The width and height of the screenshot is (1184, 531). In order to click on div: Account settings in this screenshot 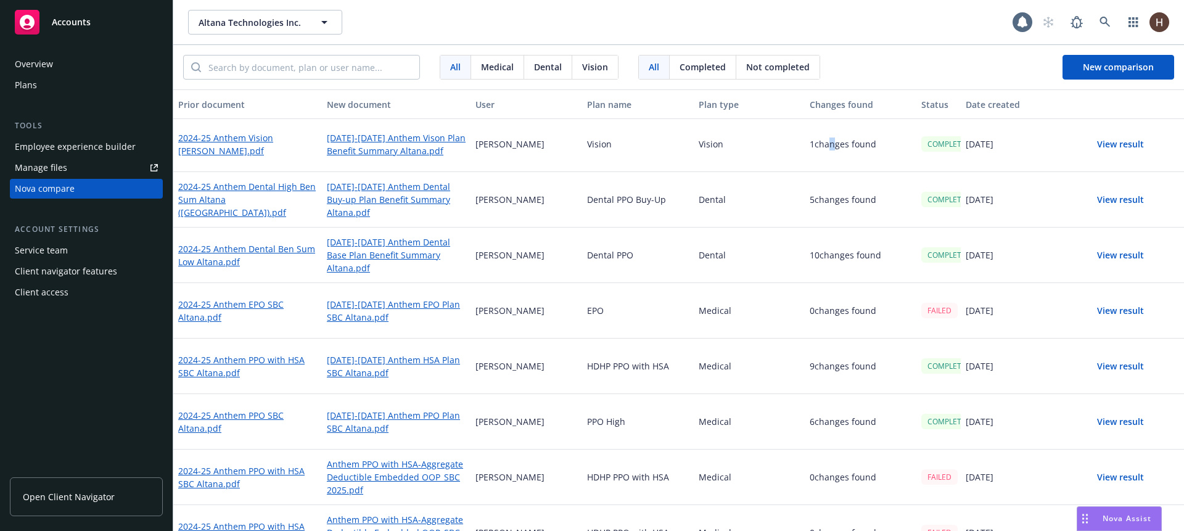, I will do `click(86, 229)`.